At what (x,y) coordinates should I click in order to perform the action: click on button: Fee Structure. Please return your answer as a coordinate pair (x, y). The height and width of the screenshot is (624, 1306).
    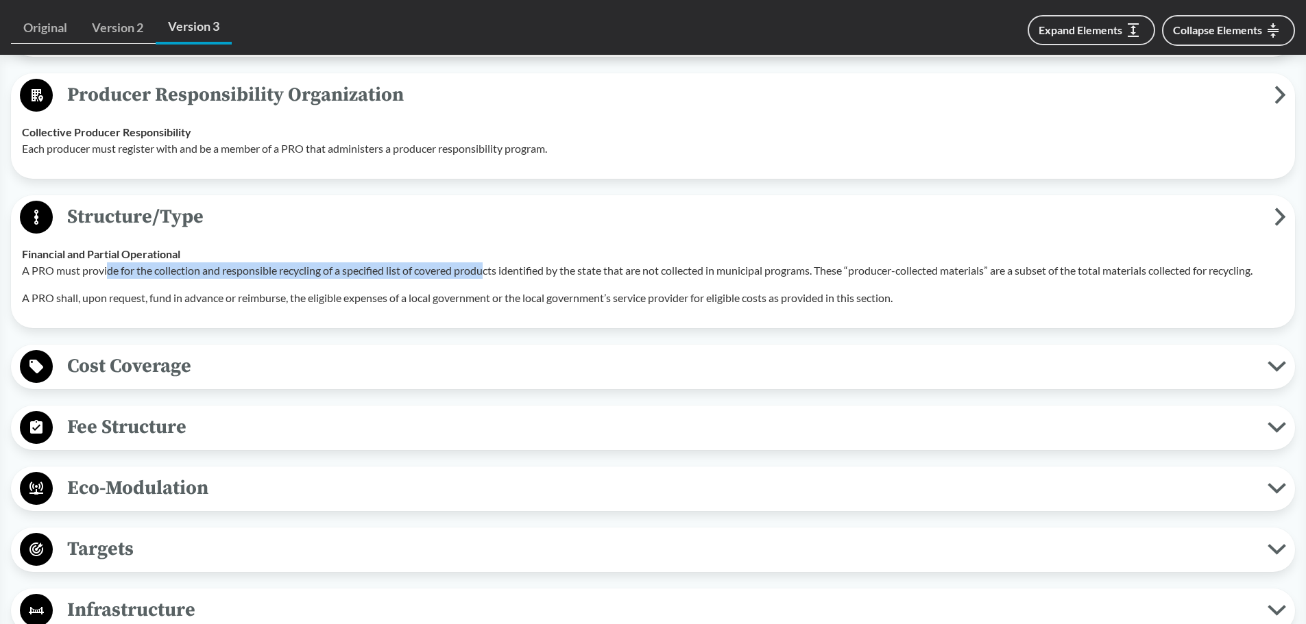
    Looking at the image, I should click on (652, 428).